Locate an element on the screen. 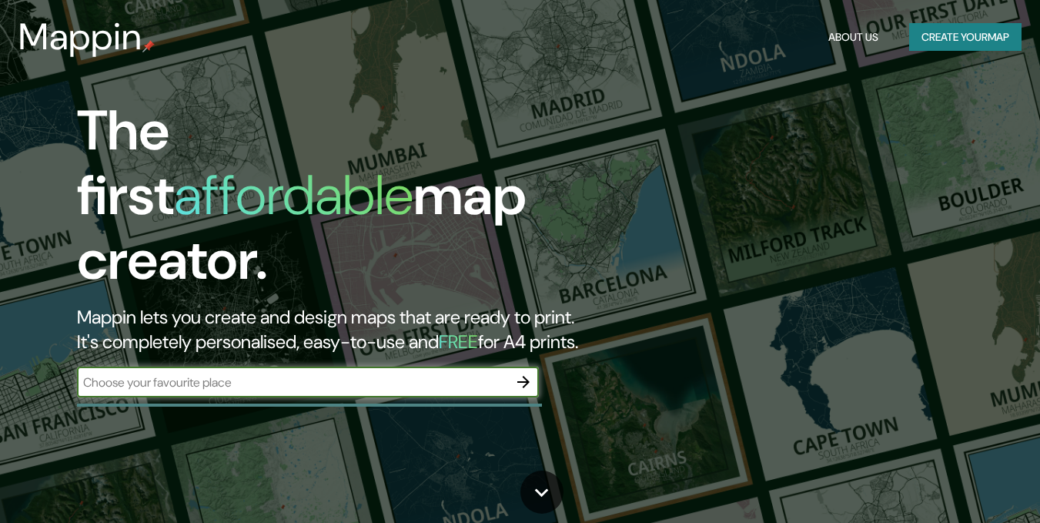 Image resolution: width=1040 pixels, height=523 pixels. button: Create yourmap is located at coordinates (966, 37).